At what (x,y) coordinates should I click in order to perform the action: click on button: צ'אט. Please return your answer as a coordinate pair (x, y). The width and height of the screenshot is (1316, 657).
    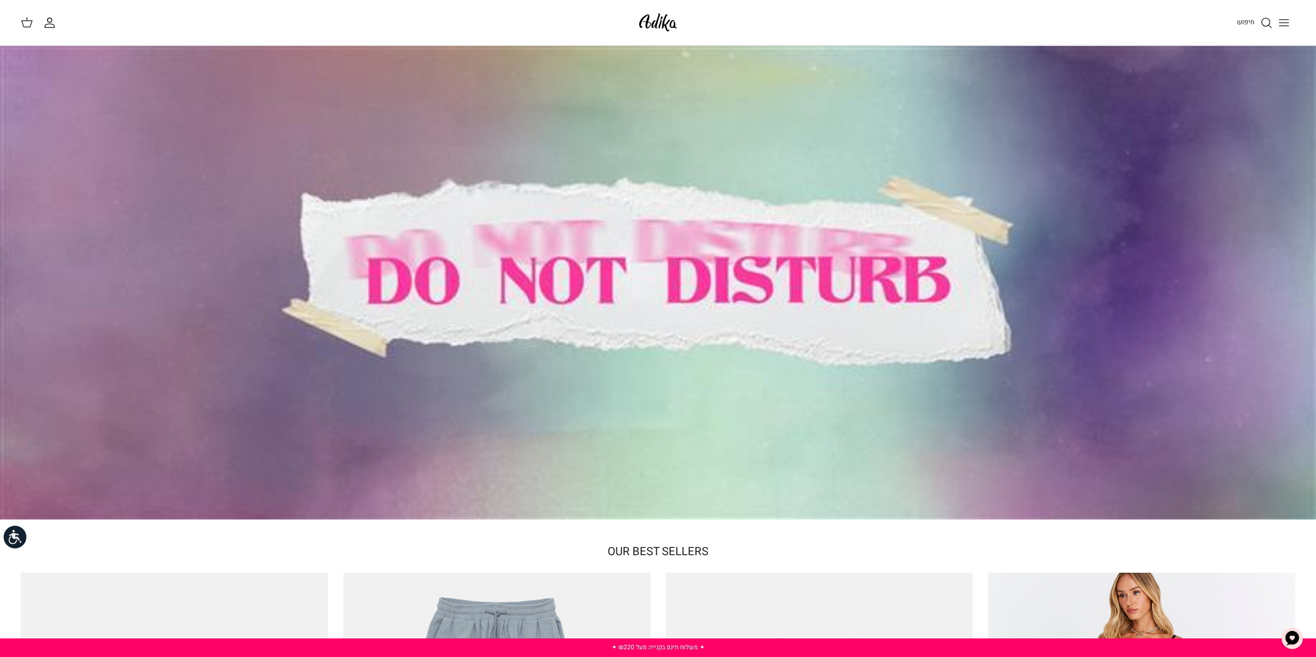
    Looking at the image, I should click on (1293, 639).